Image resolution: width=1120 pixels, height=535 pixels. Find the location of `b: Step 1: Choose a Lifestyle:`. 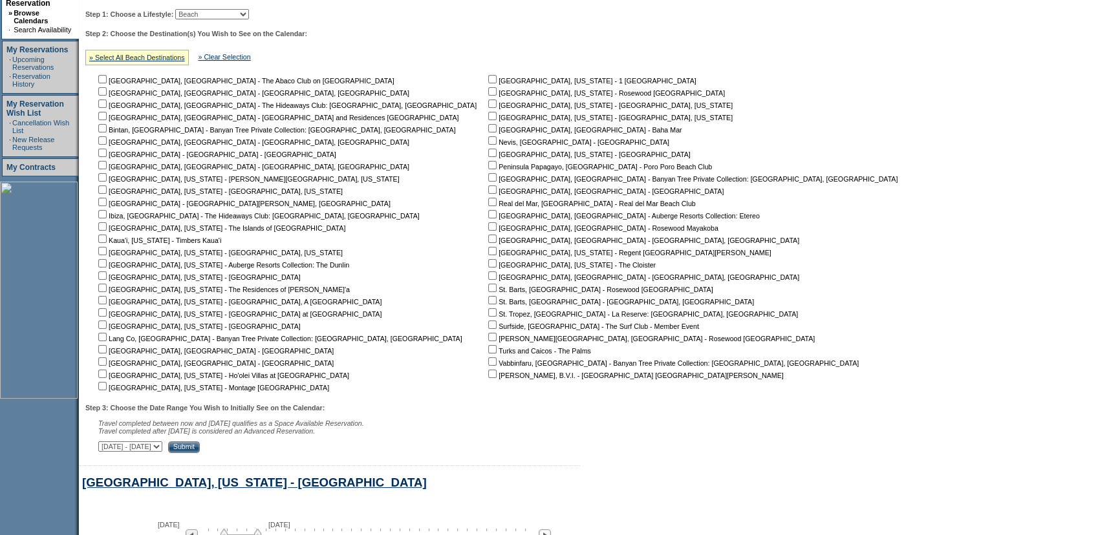

b: Step 1: Choose a Lifestyle: is located at coordinates (129, 14).